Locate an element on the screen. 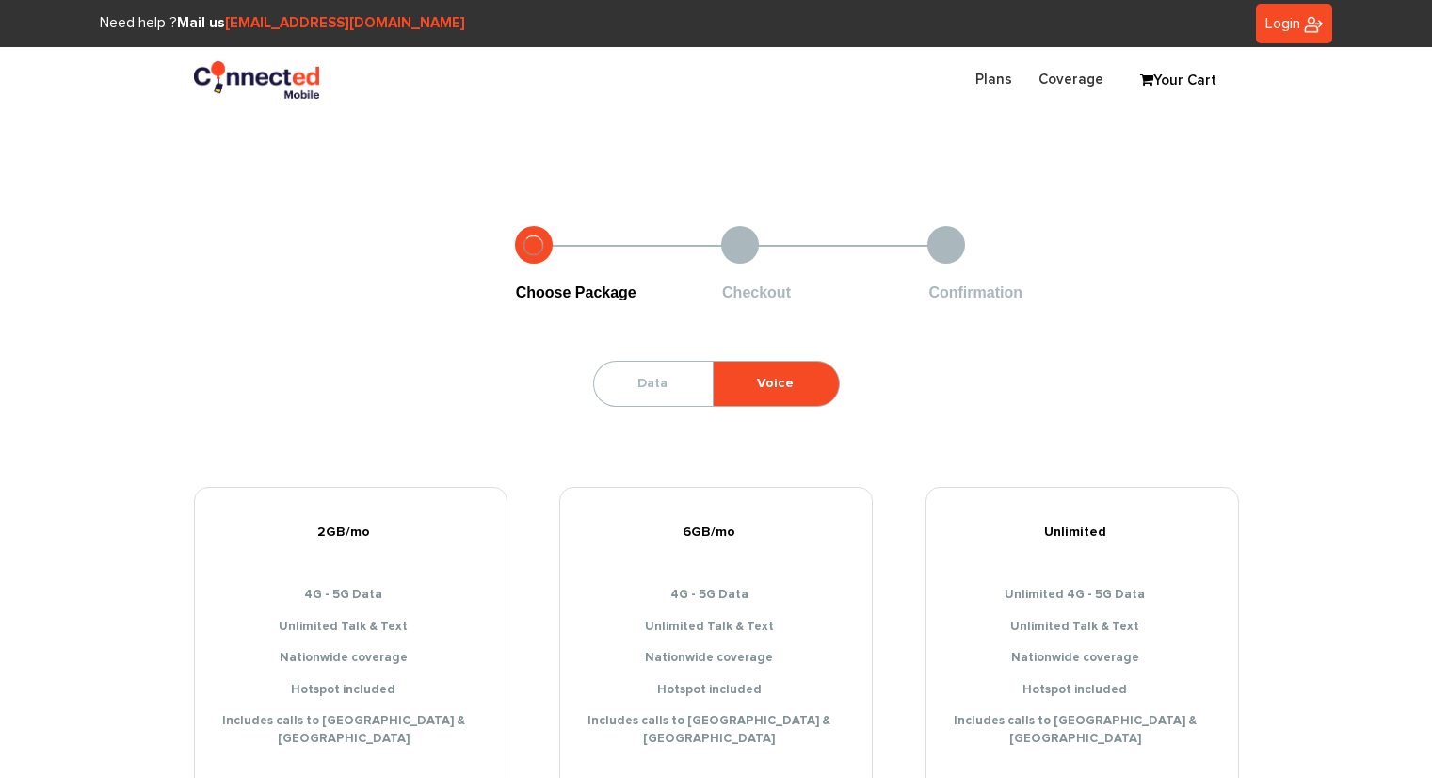  span: Checkout is located at coordinates (756, 292).